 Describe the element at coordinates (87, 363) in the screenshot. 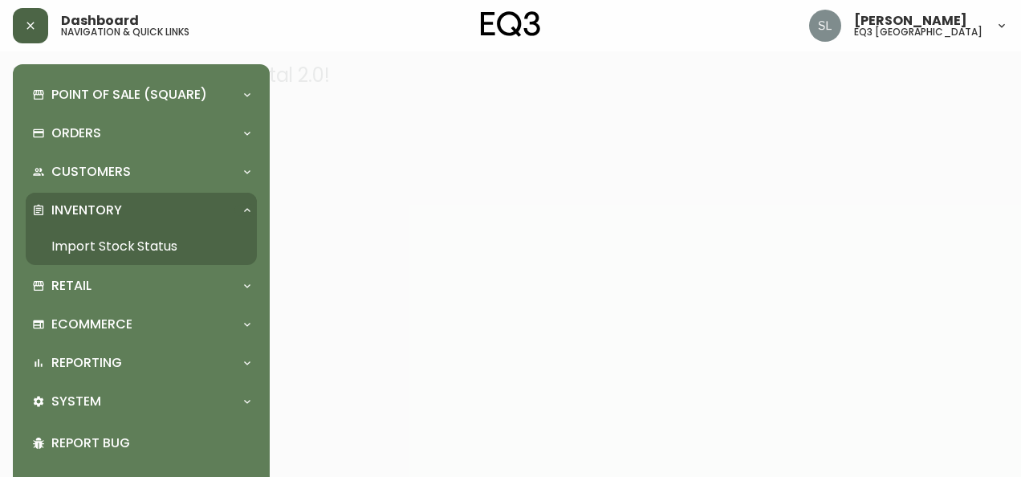

I see `p: Reporting` at that location.